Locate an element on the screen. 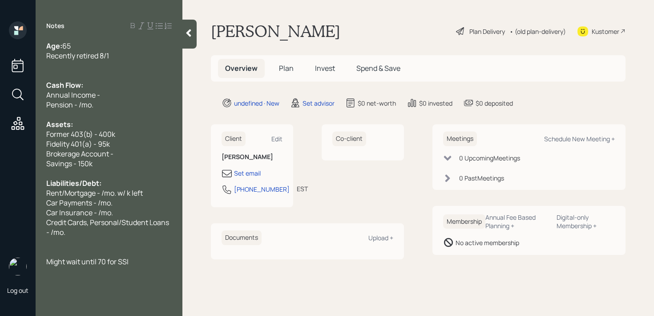 This screenshot has height=316, width=654. div: No active membership is located at coordinates (487, 242).